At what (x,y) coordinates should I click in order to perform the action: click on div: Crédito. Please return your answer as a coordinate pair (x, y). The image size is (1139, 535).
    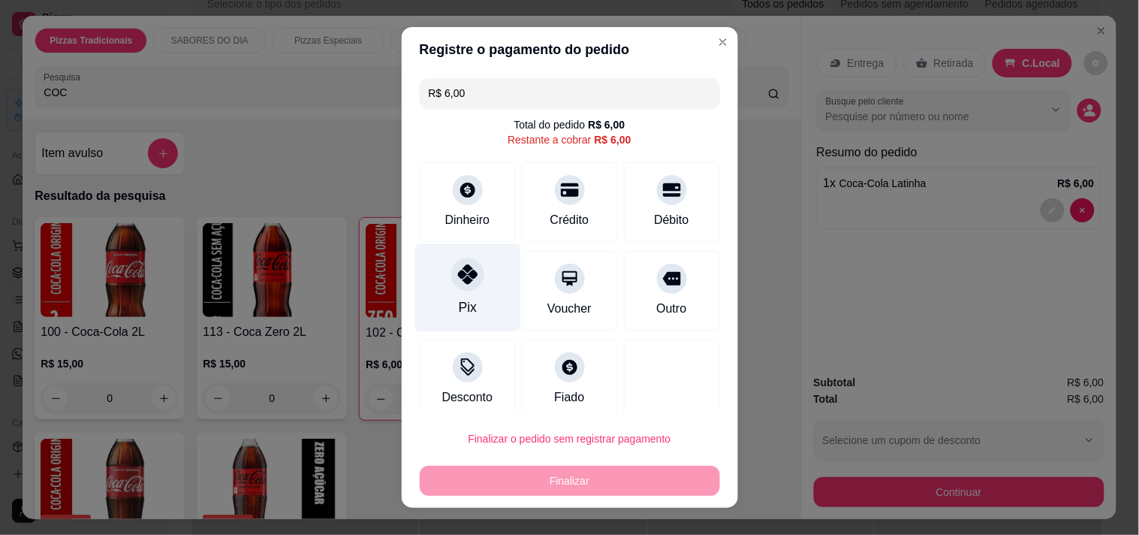
    Looking at the image, I should click on (570, 220).